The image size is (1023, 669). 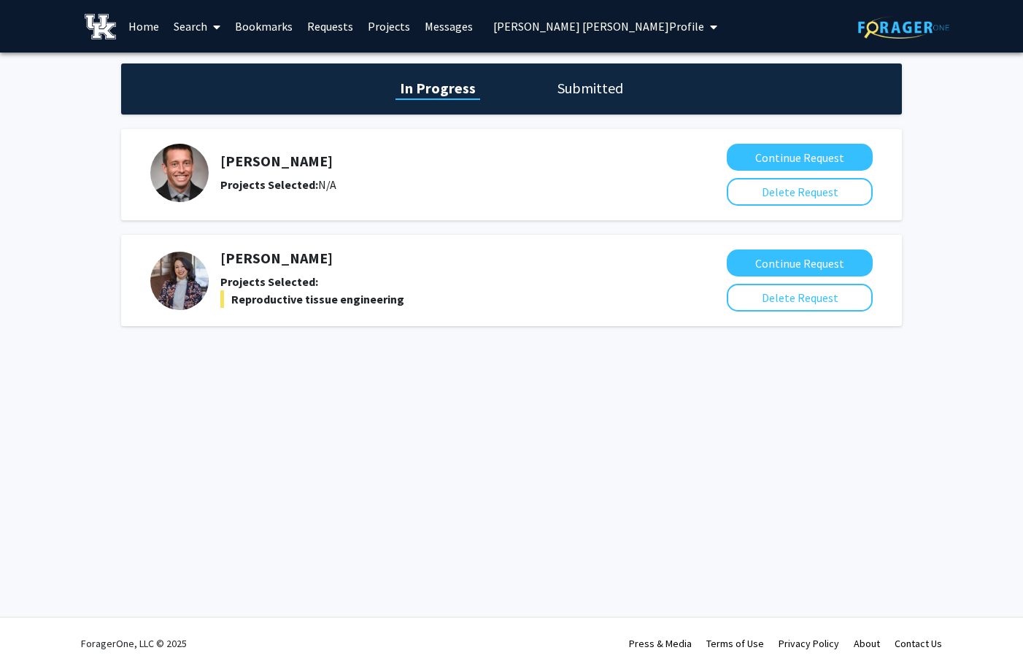 What do you see at coordinates (144, 26) in the screenshot?
I see `a: Home` at bounding box center [144, 26].